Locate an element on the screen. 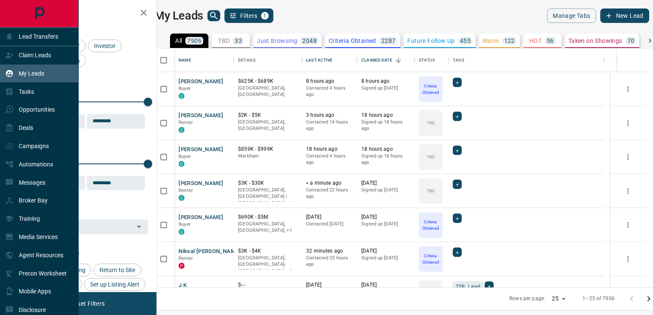 The image size is (653, 315). p: Contacted 22 hours ago is located at coordinates (329, 193).